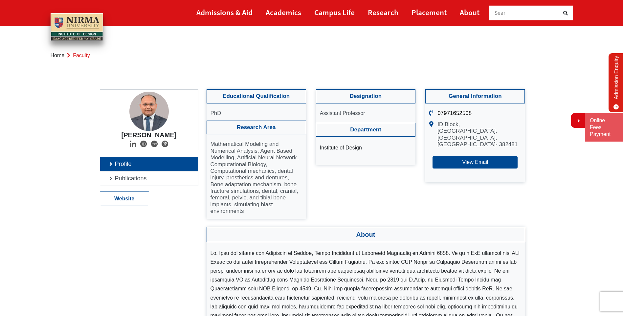 This screenshot has height=316, width=623. What do you see at coordinates (475, 162) in the screenshot?
I see `button: View Email` at bounding box center [475, 162].